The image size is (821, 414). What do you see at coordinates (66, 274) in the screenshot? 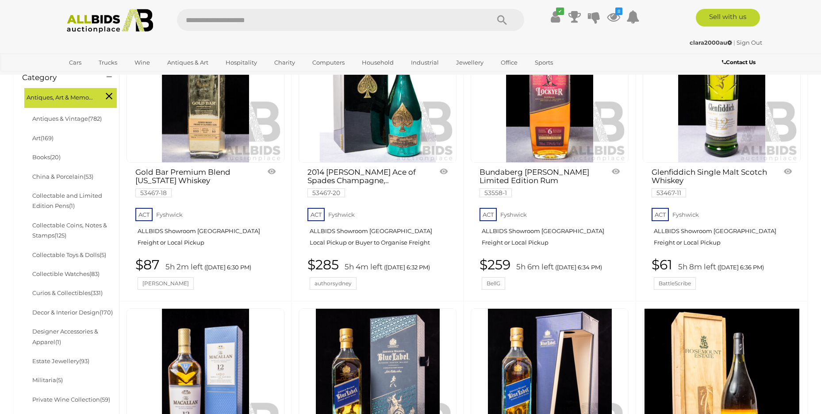
I see `a: Collectible Watches(83)` at bounding box center [66, 274].